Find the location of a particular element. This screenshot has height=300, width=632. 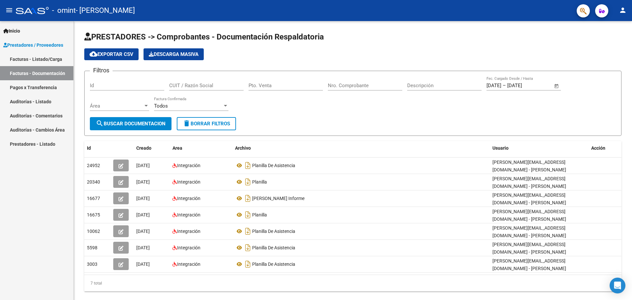

datatable-header-cell: Area is located at coordinates (201, 148).